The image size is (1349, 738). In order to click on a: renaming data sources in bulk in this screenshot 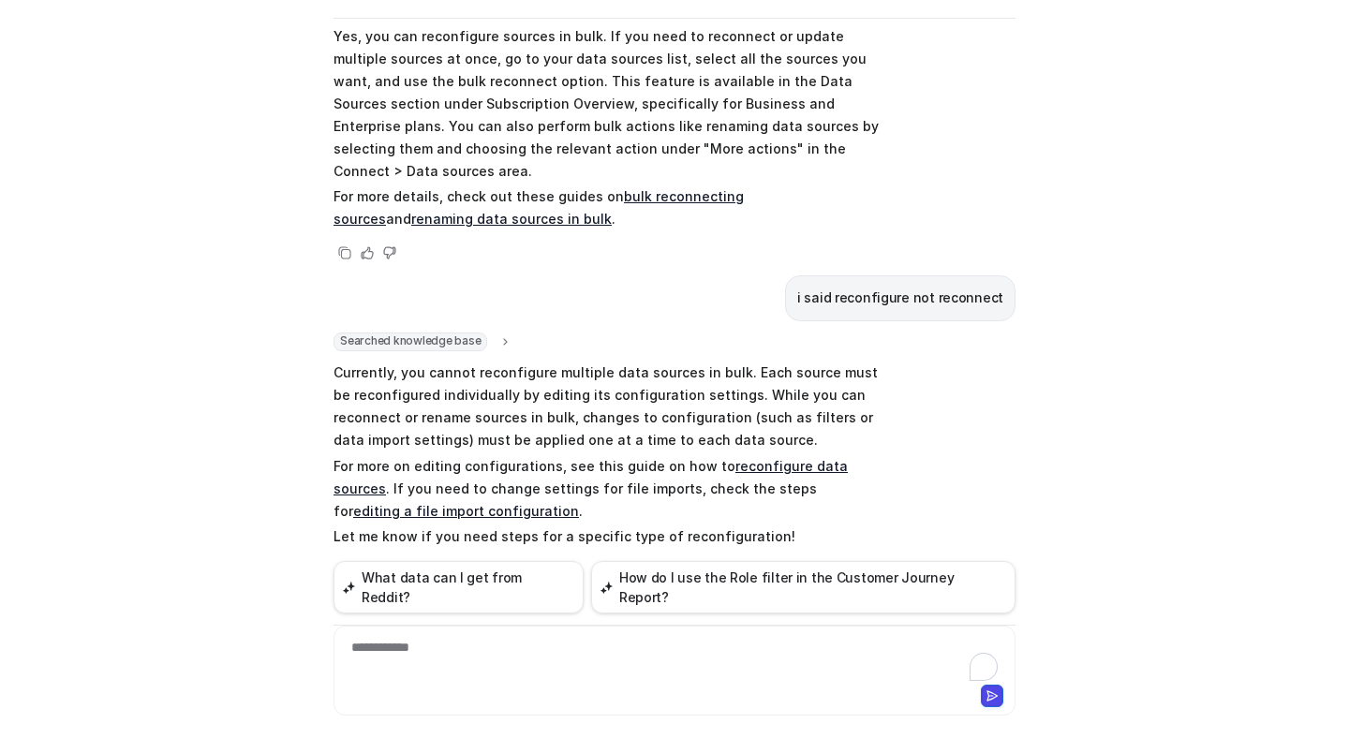, I will do `click(512, 218)`.